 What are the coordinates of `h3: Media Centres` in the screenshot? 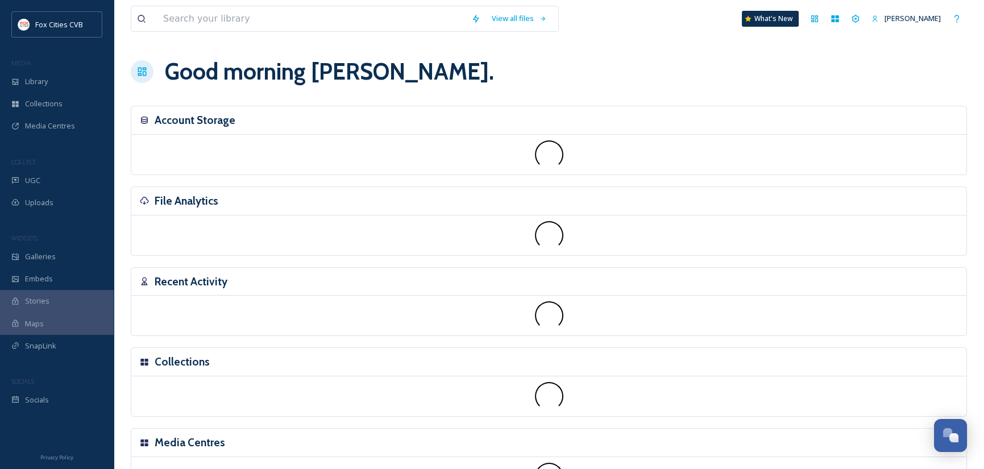 It's located at (190, 442).